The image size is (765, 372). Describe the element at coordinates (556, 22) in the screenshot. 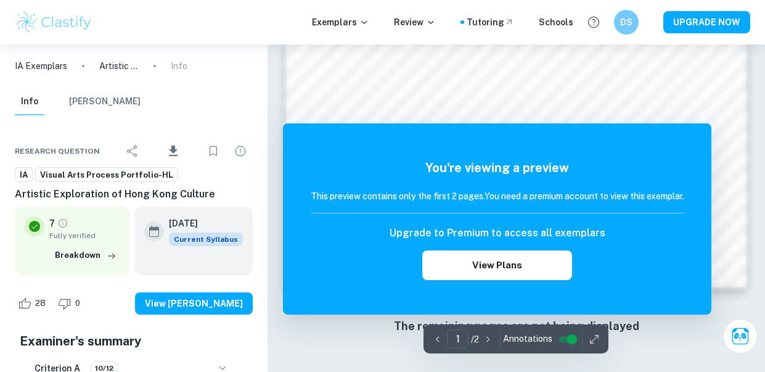

I see `div: Schools` at that location.